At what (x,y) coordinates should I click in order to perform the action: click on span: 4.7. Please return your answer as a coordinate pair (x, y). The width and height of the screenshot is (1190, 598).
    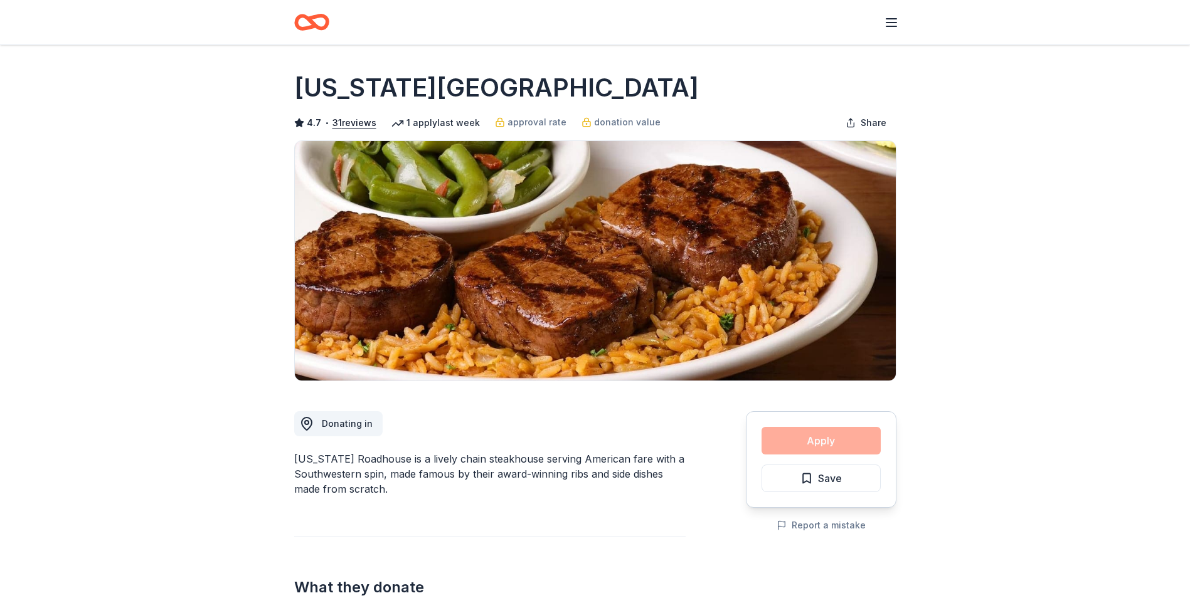
    Looking at the image, I should click on (314, 123).